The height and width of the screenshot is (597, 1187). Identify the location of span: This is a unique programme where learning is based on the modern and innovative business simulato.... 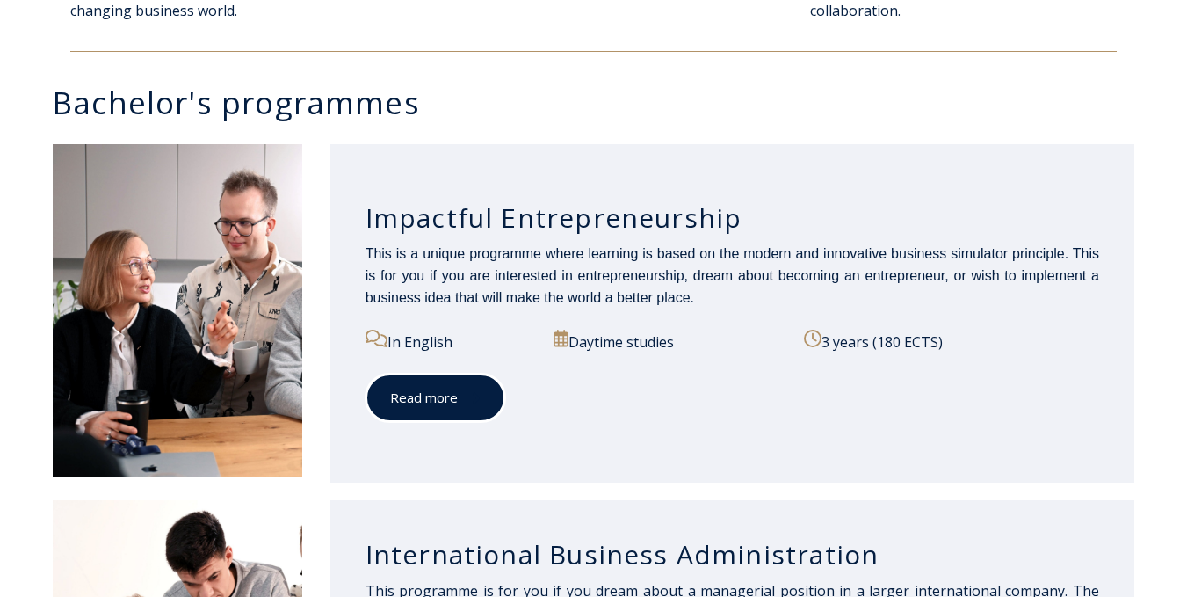
(732, 275).